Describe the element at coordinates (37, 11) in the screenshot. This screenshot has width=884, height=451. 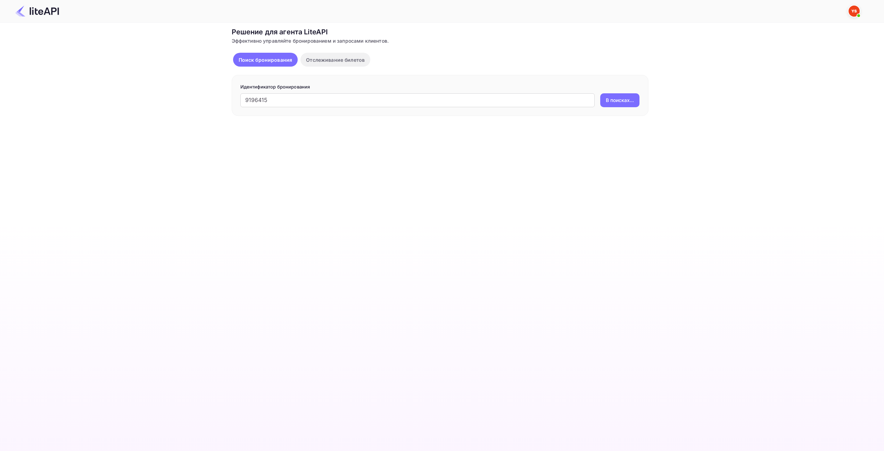
I see `img: Логотип LiteAPI` at that location.